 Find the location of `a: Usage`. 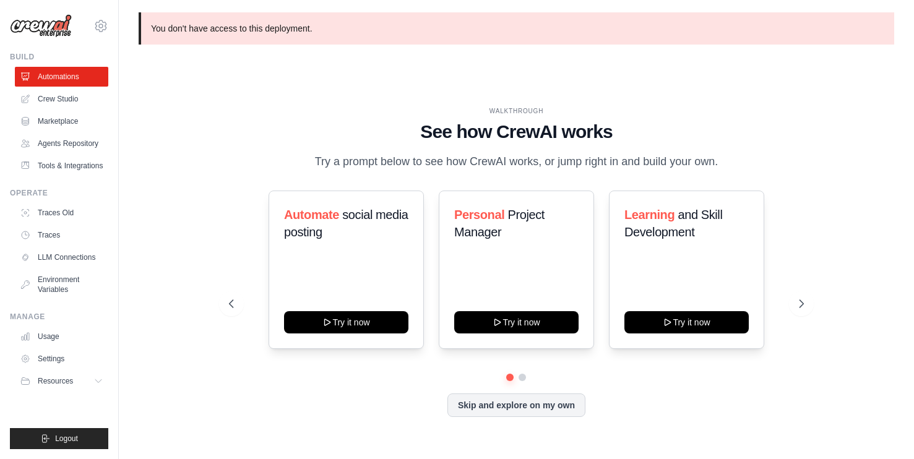

a: Usage is located at coordinates (61, 337).